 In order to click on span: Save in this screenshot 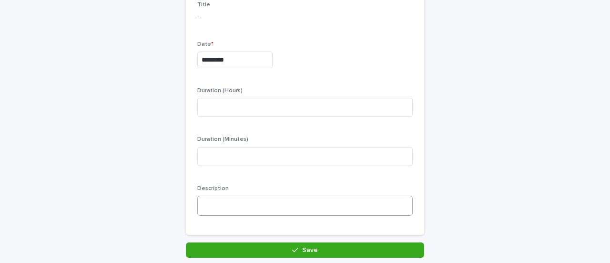, I will do `click(310, 250)`.